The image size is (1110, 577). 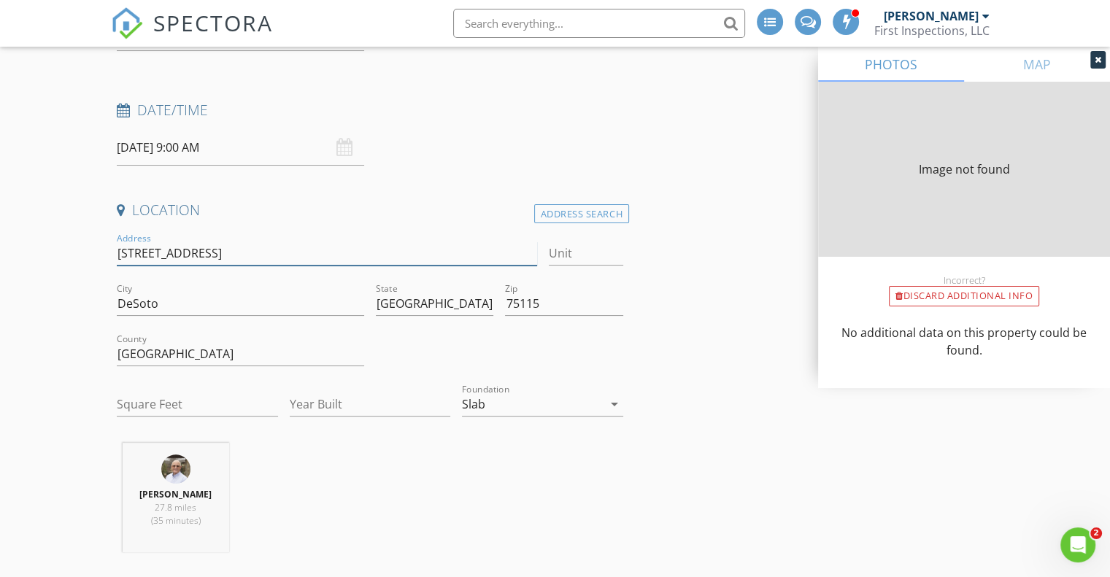 I want to click on img: The Best Home Inspection Software - Spectora, so click(x=127, y=23).